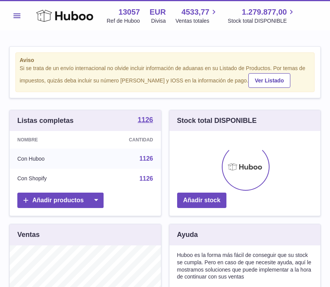 The image size is (330, 287). Describe the element at coordinates (29, 235) in the screenshot. I see `h3: Ventas` at that location.